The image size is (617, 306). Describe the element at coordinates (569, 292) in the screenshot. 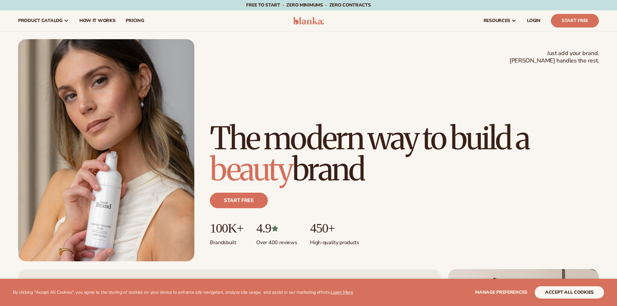

I see `button: accept all cookies` at that location.